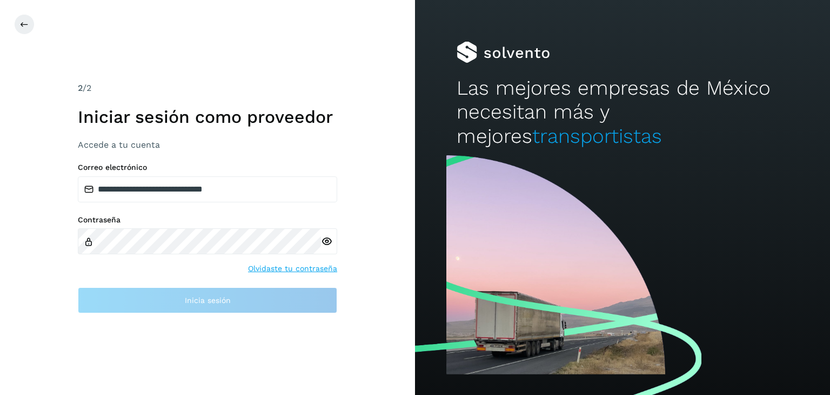  I want to click on h3: Accede a tu cuenta, so click(208, 144).